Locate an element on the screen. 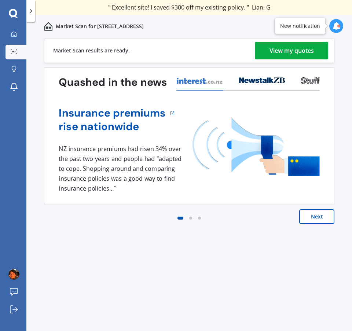 Image resolution: width=352 pixels, height=331 pixels. h4: rise nationwide is located at coordinates (112, 126).